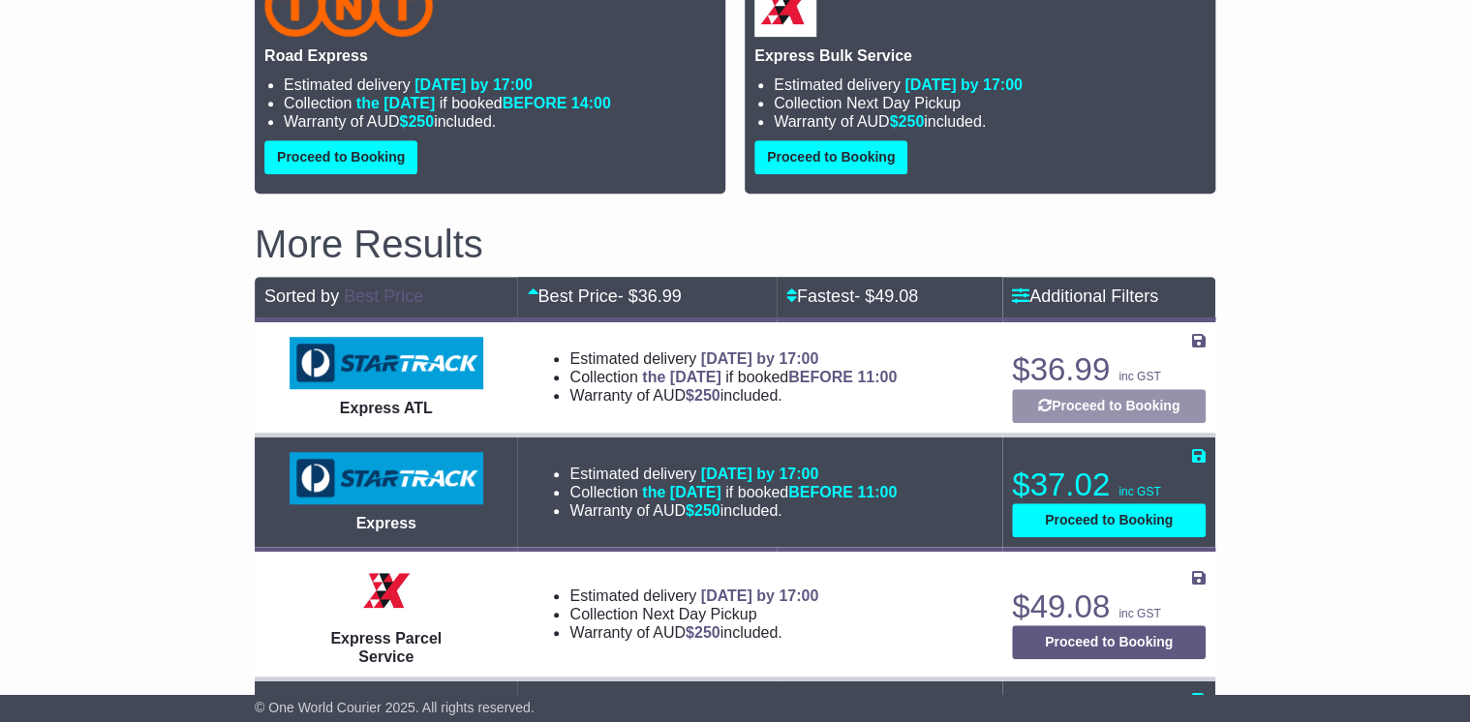 The image size is (1470, 722). I want to click on img: StarTrack: Express, so click(386, 478).